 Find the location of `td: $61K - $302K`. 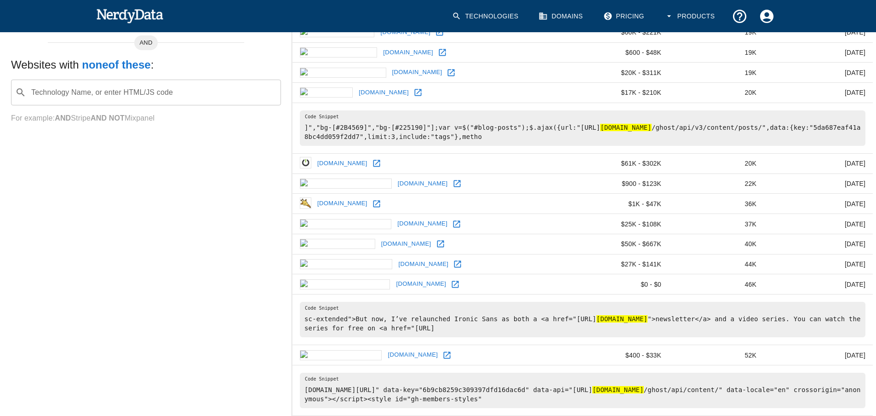

td: $61K - $302K is located at coordinates (618, 163).